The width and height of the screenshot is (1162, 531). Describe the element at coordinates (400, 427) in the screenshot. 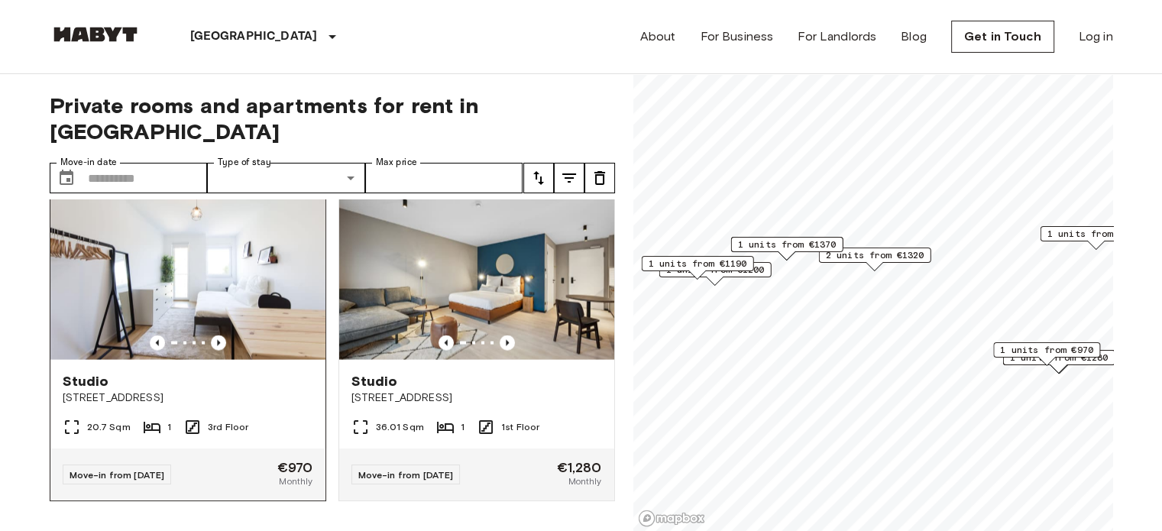

I see `span: 36.01 Sqm` at that location.